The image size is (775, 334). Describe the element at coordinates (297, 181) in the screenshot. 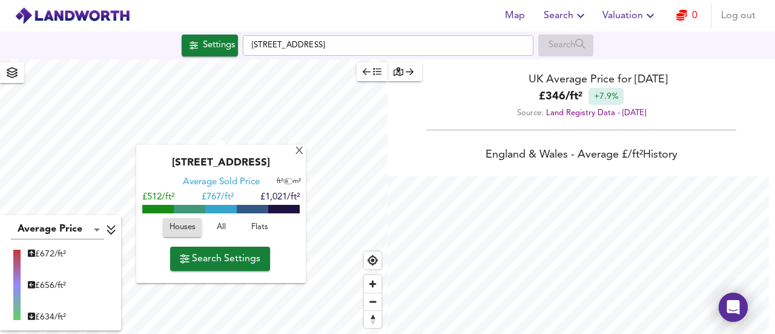

I see `span: m²` at that location.